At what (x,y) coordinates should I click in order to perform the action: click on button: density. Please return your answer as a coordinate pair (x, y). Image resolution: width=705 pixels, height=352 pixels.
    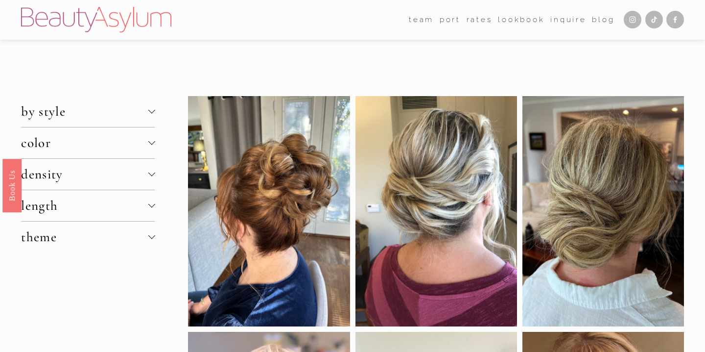
    Looking at the image, I should click on (88, 174).